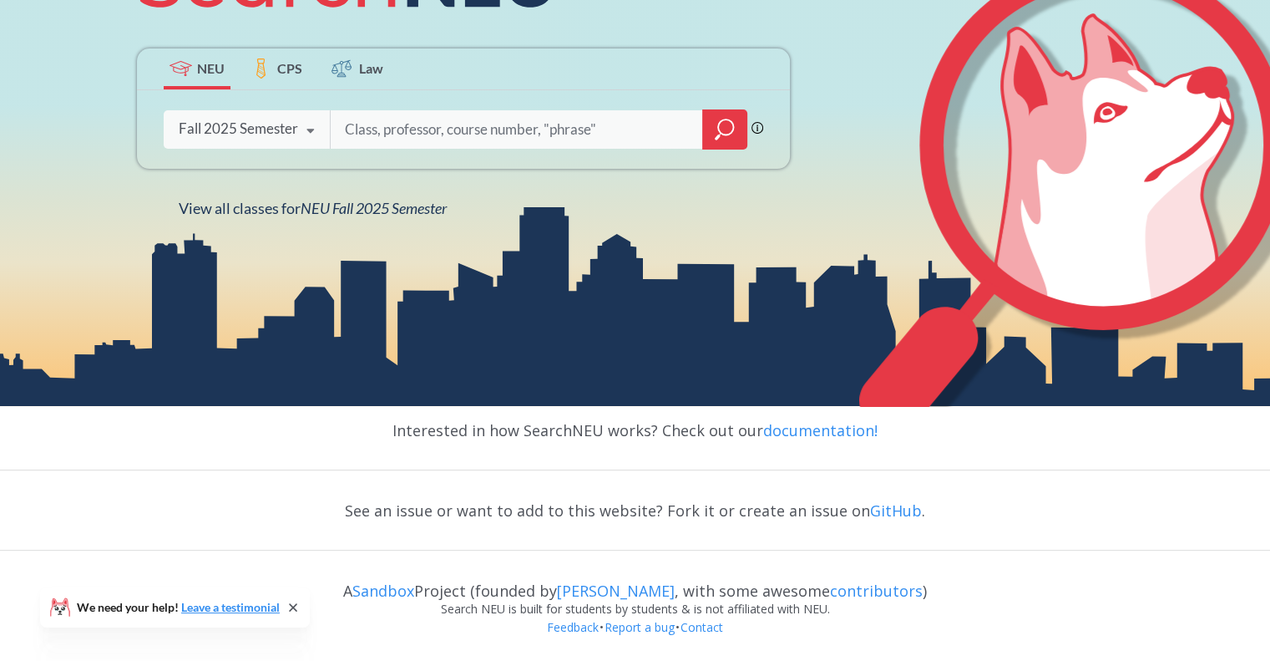 Image resolution: width=1270 pixels, height=661 pixels. Describe the element at coordinates (517, 129) in the screenshot. I see `input: Class, professor, course number, "phrase"` at that location.